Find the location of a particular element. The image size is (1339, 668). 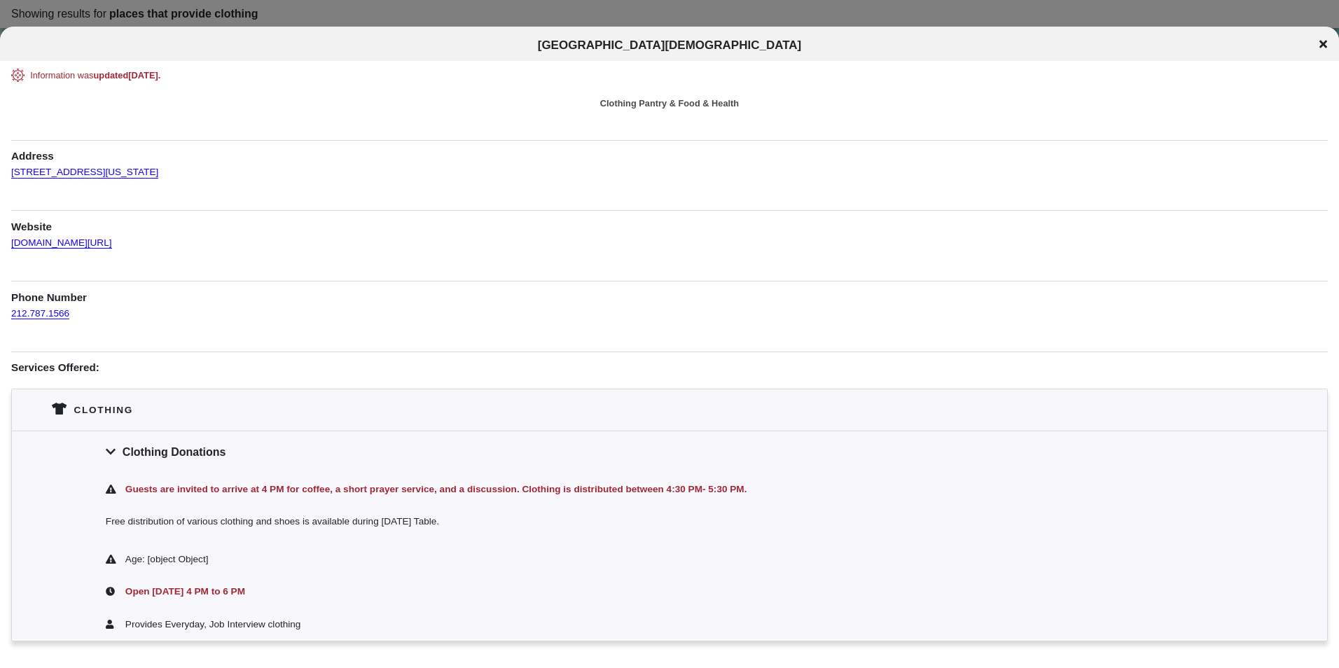

div: Information was is located at coordinates (669, 75).